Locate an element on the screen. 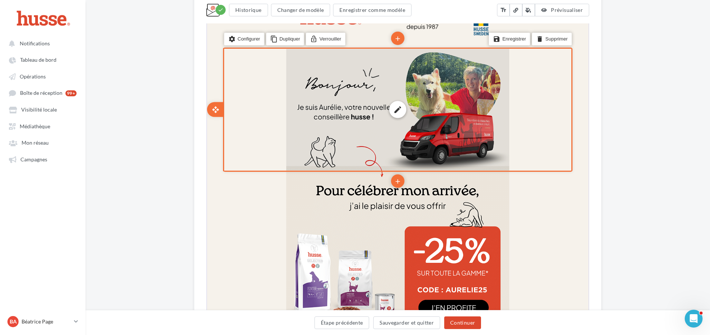  i: save is located at coordinates (290, 67).